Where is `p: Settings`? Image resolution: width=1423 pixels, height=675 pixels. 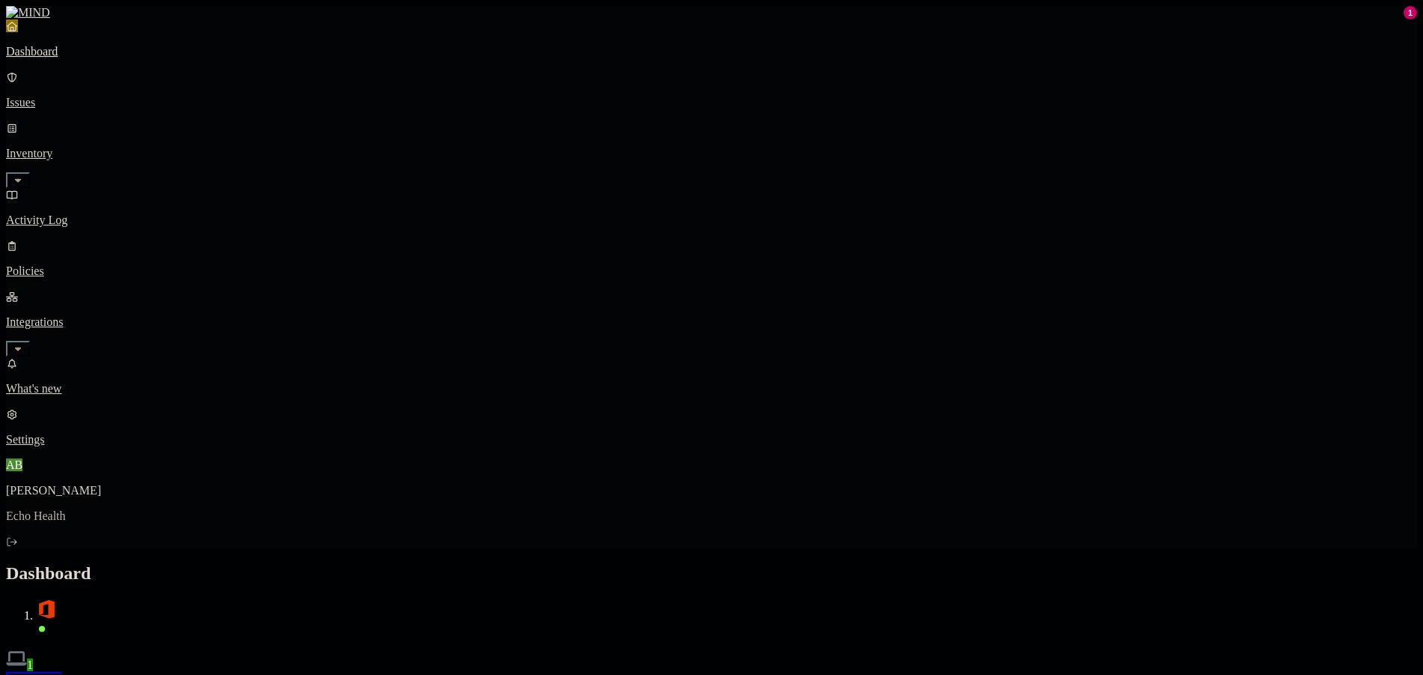 p: Settings is located at coordinates (711, 439).